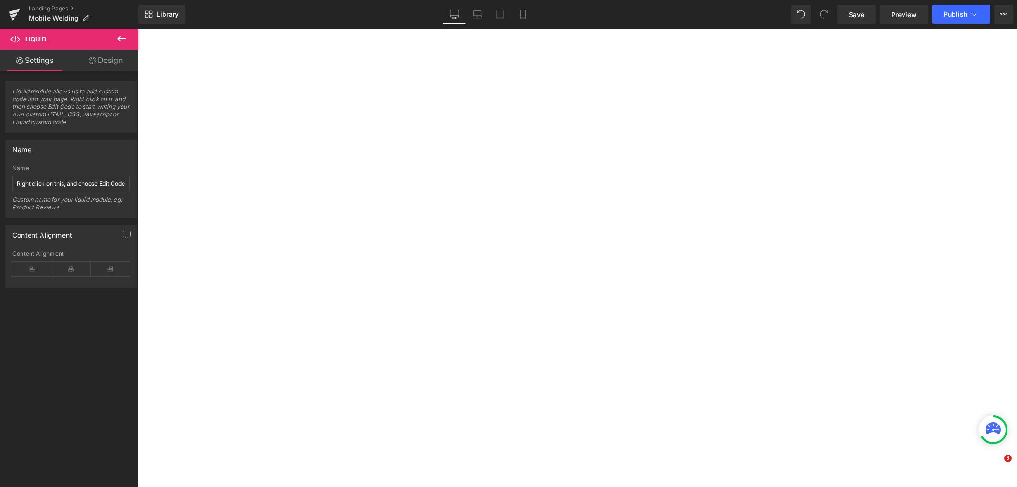  I want to click on button: Publish, so click(962, 14).